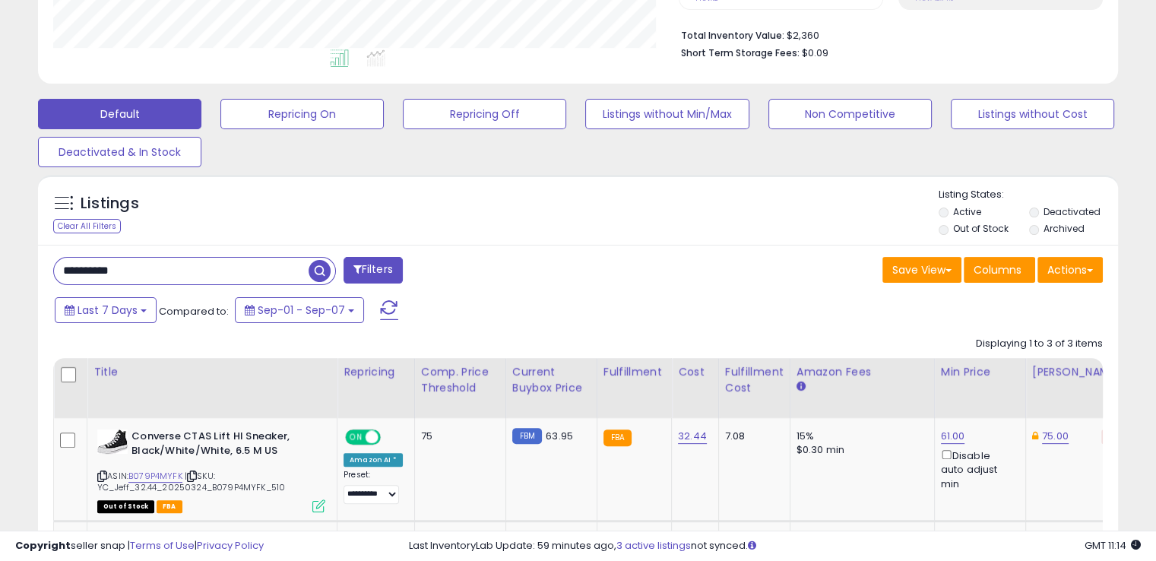 This screenshot has height=561, width=1156. I want to click on span: 2025-09-15 11:14 GMT, so click(1112, 545).